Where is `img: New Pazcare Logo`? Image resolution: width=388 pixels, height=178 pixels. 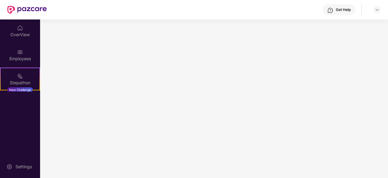
img: New Pazcare Logo is located at coordinates (27, 10).